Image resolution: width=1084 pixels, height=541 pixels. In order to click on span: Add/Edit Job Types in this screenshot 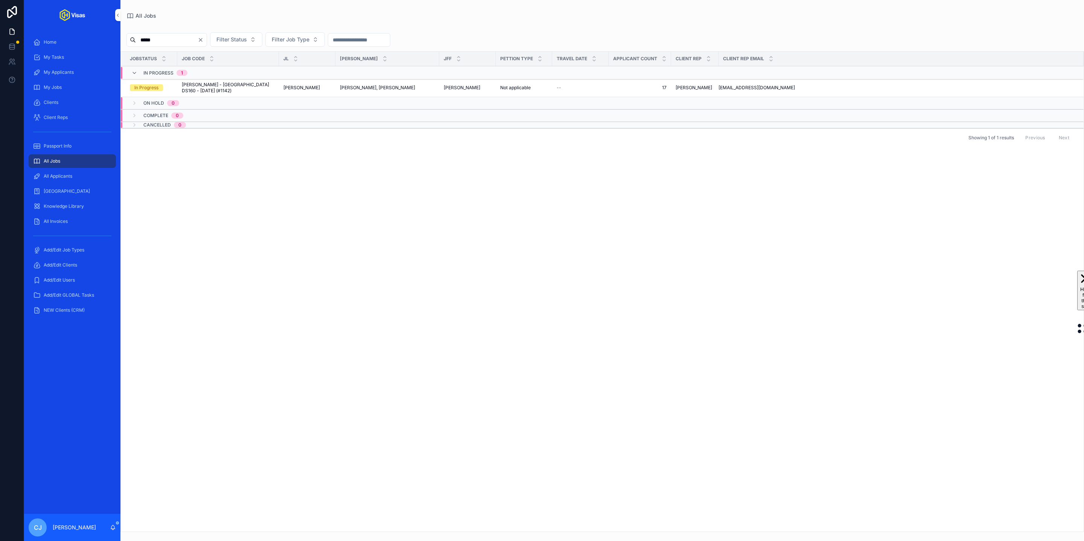, I will do `click(64, 250)`.